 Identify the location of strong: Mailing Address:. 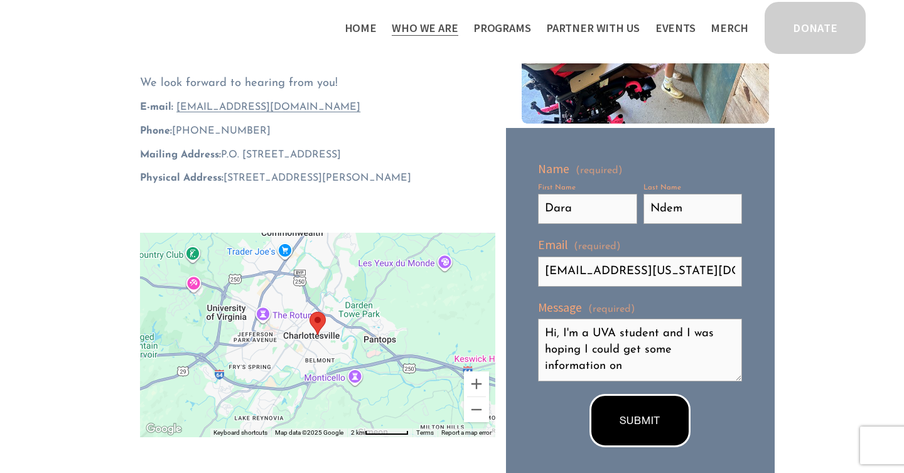
(180, 155).